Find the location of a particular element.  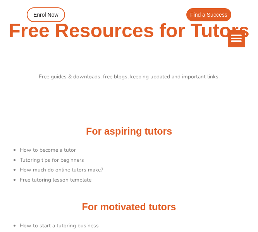

li: How to become a tutor is located at coordinates (137, 150).